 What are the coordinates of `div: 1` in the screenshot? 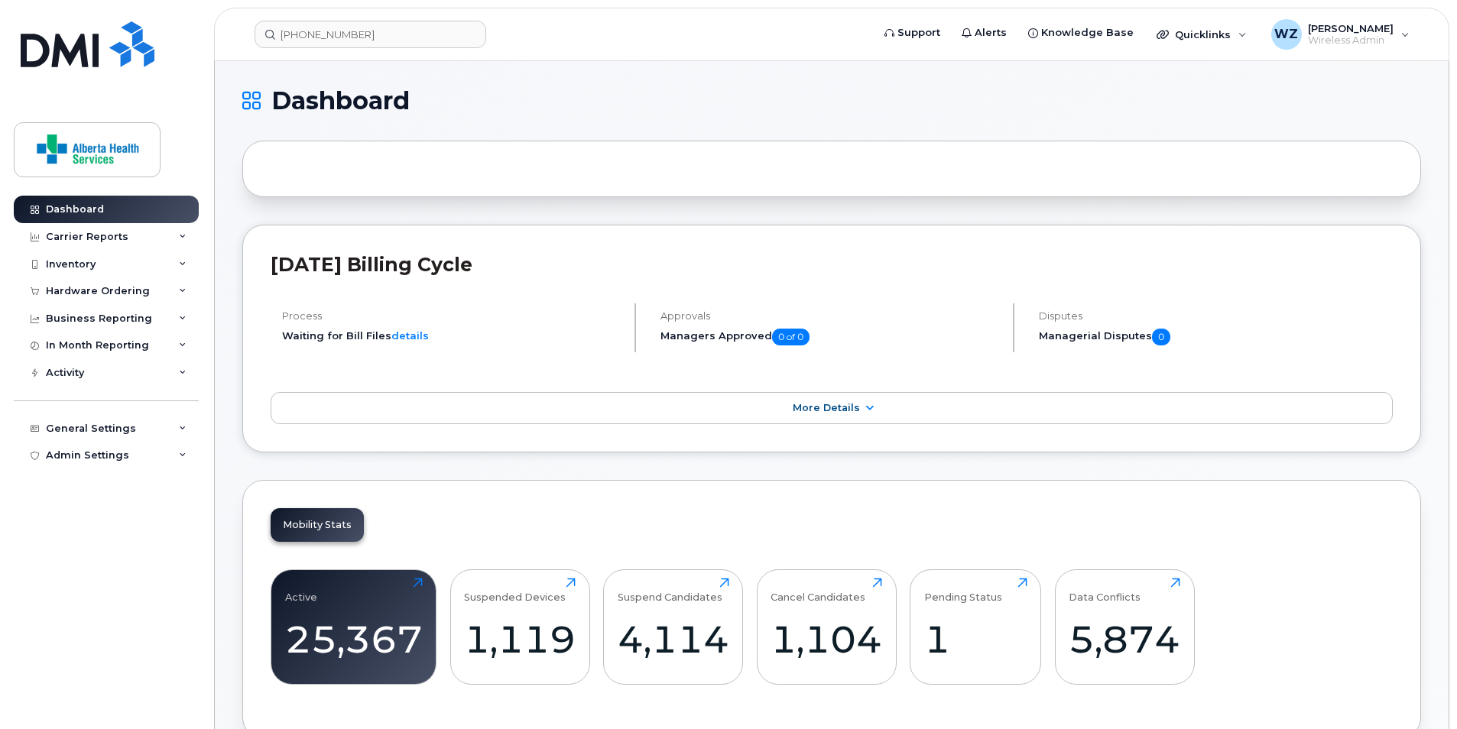 It's located at (975, 639).